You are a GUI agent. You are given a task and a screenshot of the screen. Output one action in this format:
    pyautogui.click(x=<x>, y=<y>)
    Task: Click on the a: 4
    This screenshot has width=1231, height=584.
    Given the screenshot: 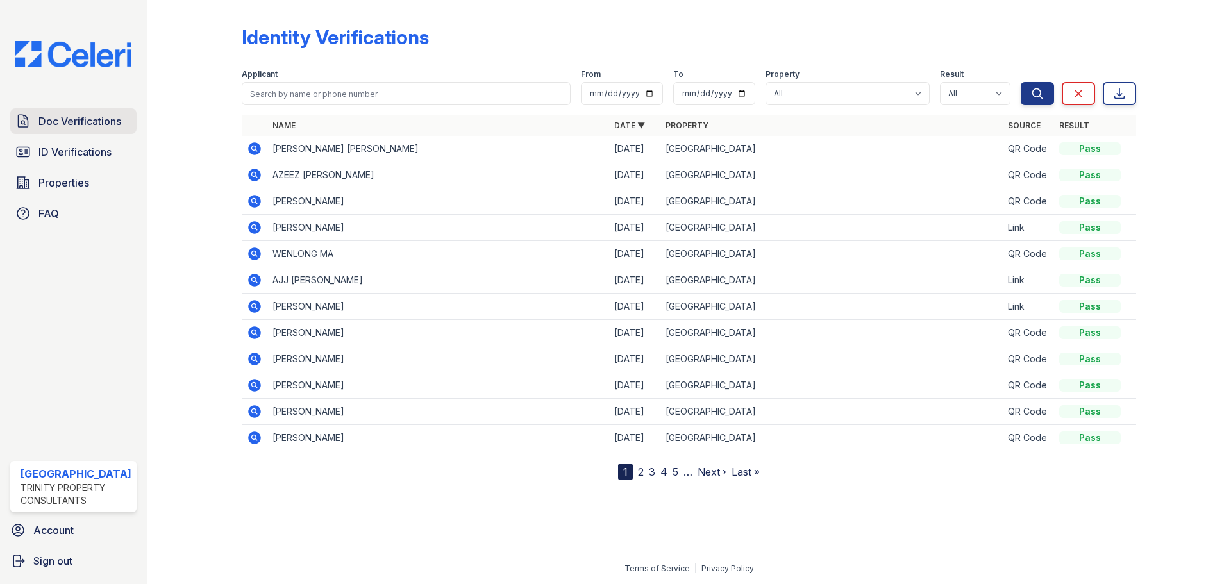 What is the action you would take?
    pyautogui.click(x=664, y=472)
    